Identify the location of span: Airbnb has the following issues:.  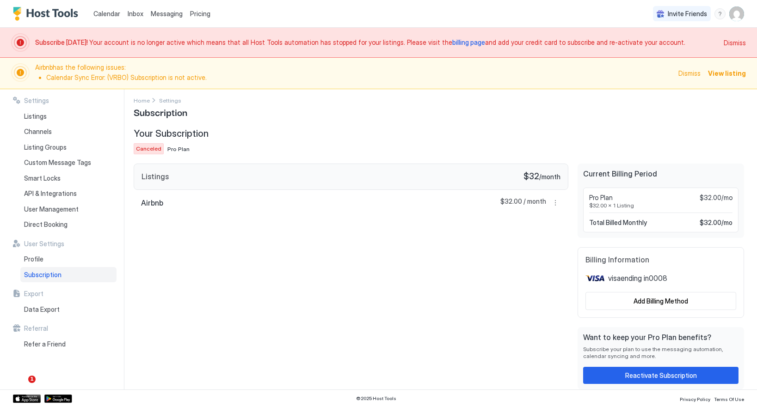
(354, 73).